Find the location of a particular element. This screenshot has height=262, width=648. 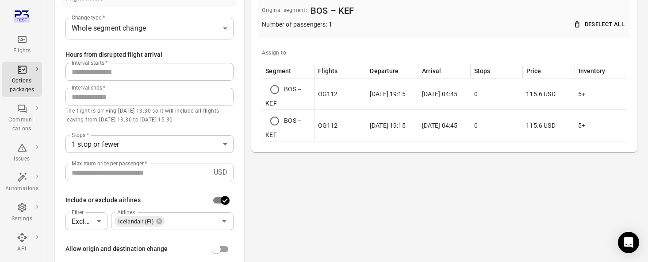

span: Whole segment change is located at coordinates (146, 28).